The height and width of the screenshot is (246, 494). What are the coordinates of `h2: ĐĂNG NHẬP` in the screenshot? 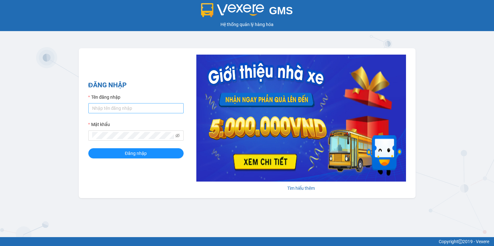 It's located at (136, 85).